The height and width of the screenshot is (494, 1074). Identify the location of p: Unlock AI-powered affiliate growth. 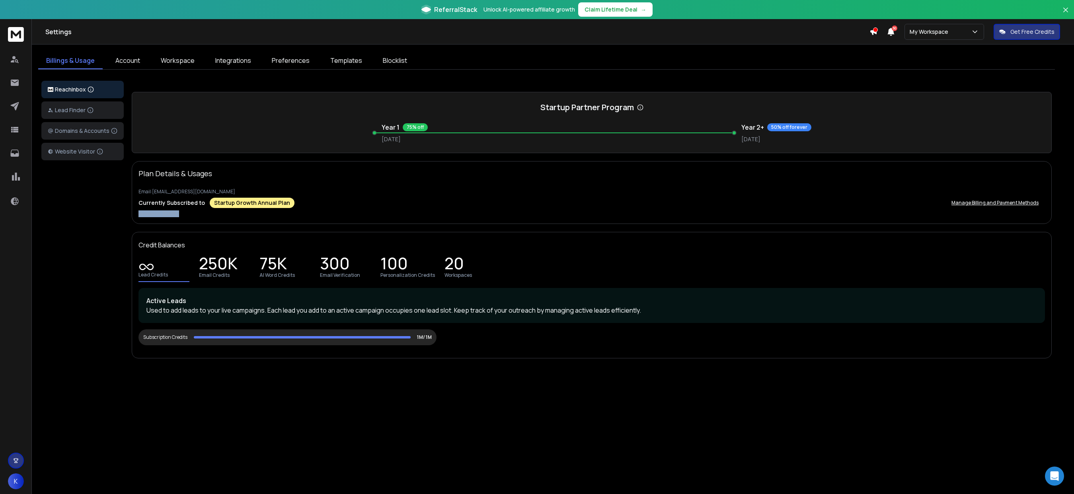
(529, 10).